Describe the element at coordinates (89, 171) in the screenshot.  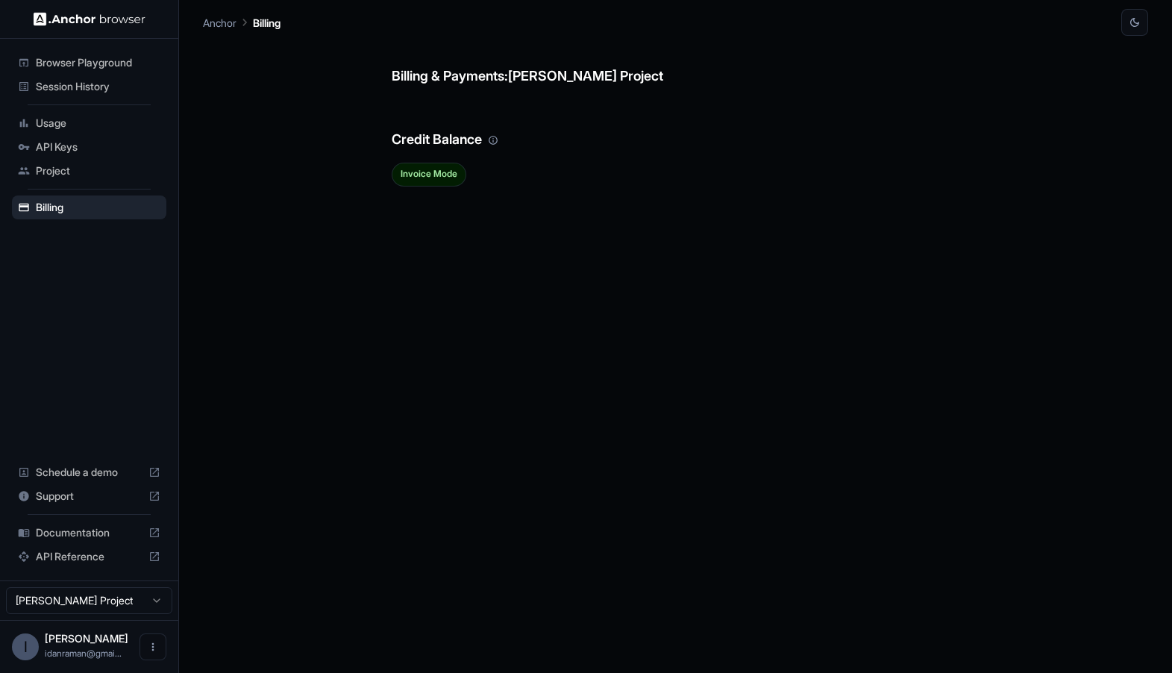
I see `div: Project` at that location.